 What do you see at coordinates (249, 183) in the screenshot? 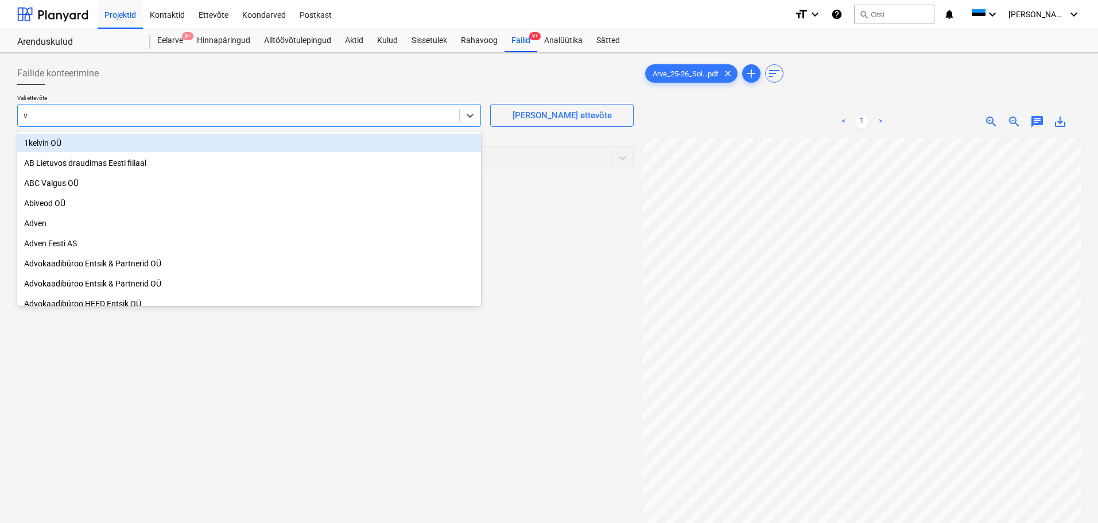
I see `div: ABC Valgus OÜ` at bounding box center [249, 183].